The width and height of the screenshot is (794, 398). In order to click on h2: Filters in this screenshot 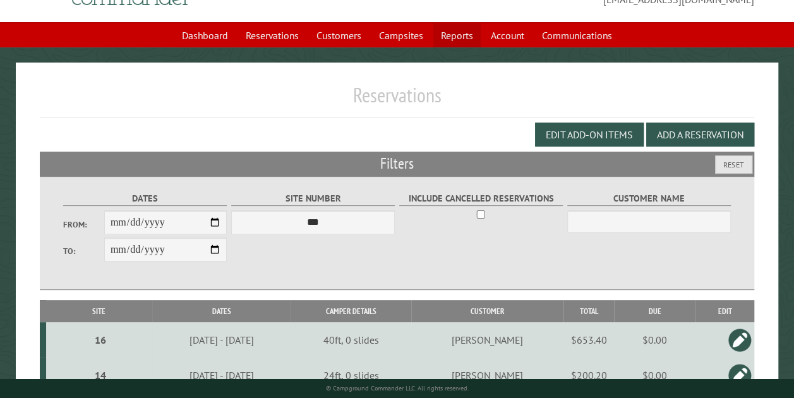, I will do `click(397, 164)`.